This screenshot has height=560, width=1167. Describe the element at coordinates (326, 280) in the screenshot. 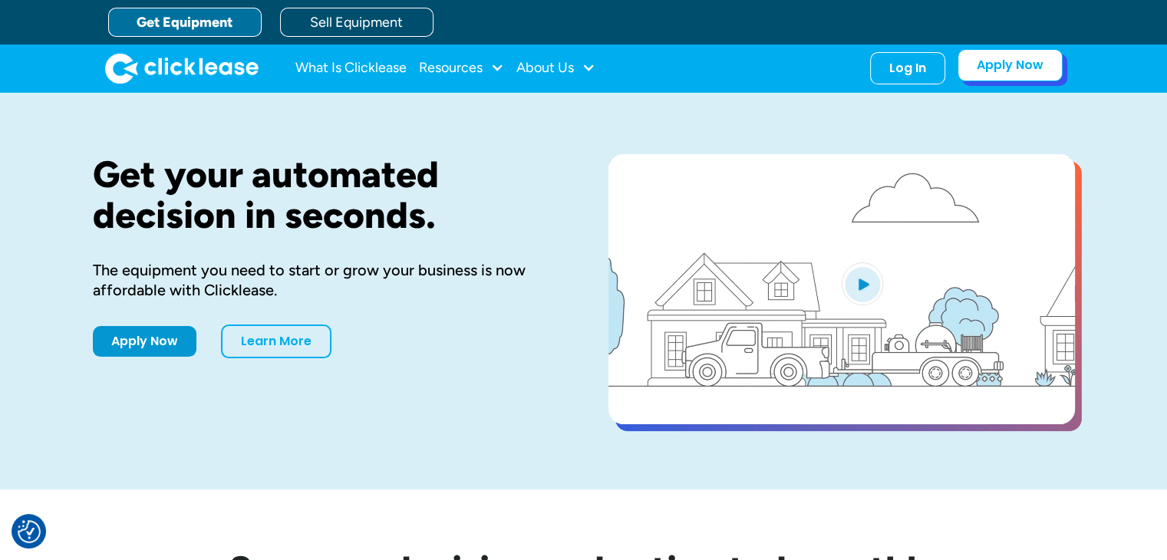

I see `div: The equipment you need to start or grow your business is now affordable with Clicklease.` at that location.